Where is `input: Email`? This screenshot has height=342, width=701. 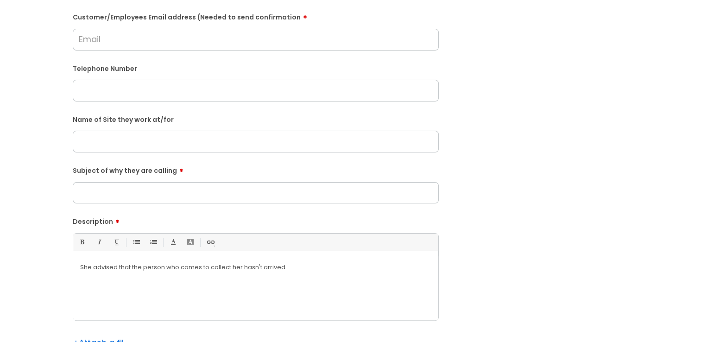
input: Email is located at coordinates (256, 39).